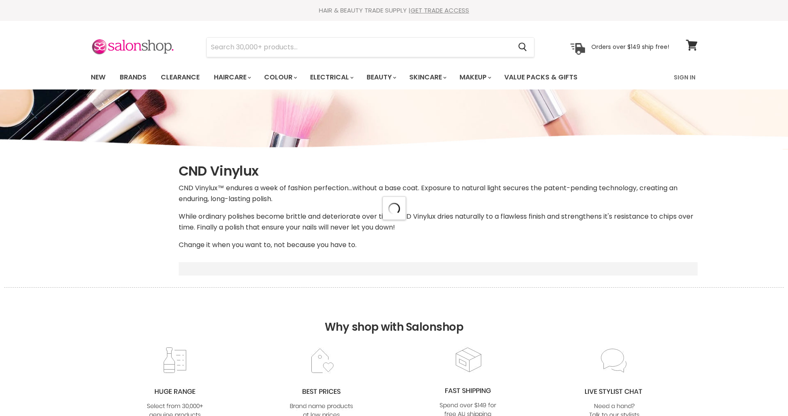 This screenshot has width=788, height=416. What do you see at coordinates (440, 10) in the screenshot?
I see `a: GET TRADE ACCESS` at bounding box center [440, 10].